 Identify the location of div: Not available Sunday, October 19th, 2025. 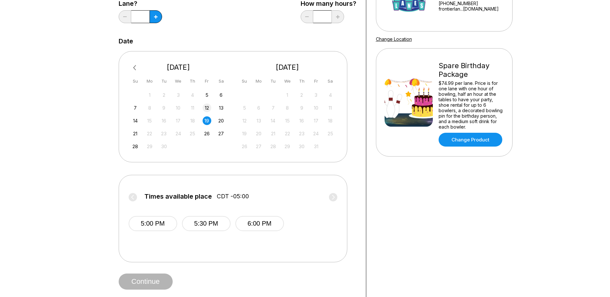
(244, 133).